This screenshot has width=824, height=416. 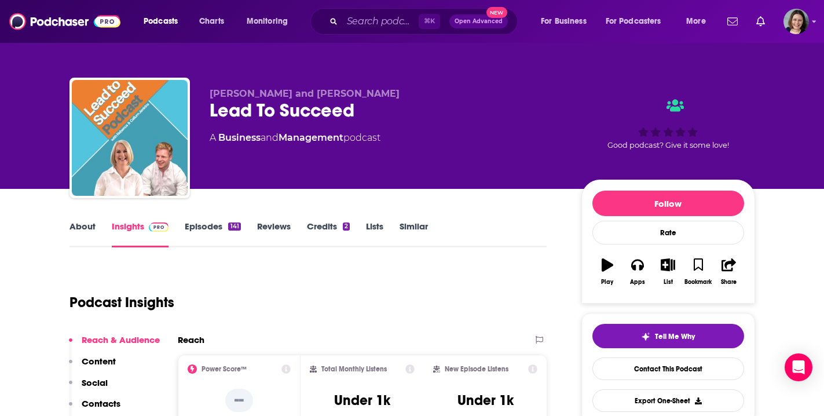 I want to click on div: Open Intercom Messenger, so click(x=799, y=367).